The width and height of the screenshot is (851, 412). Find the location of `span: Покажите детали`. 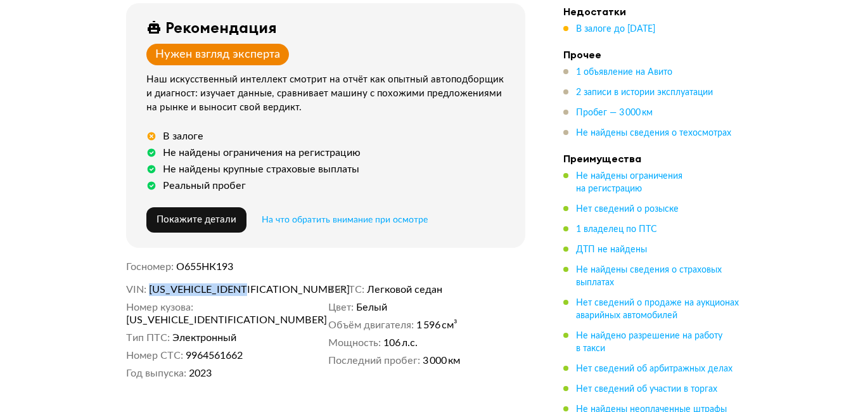

span: Покажите детали is located at coordinates (196, 219).